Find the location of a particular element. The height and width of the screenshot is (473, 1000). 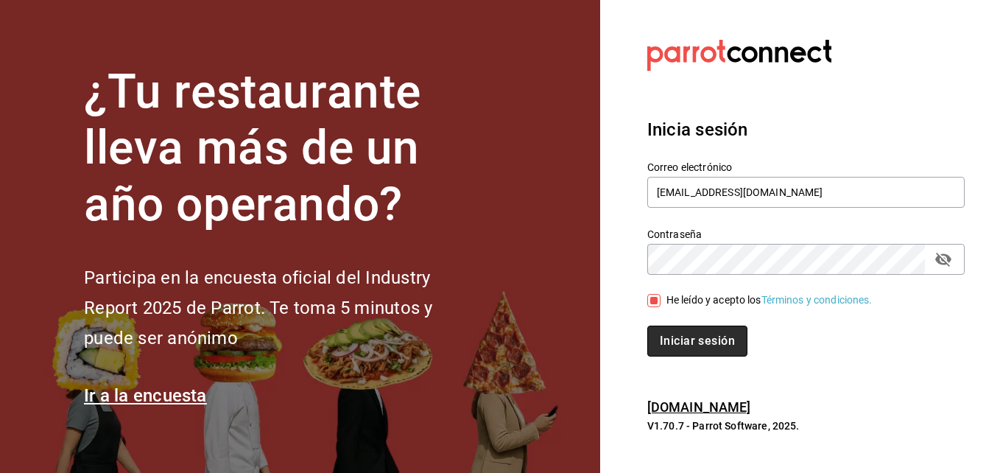

a: Ir a la encuesta is located at coordinates (145, 395).